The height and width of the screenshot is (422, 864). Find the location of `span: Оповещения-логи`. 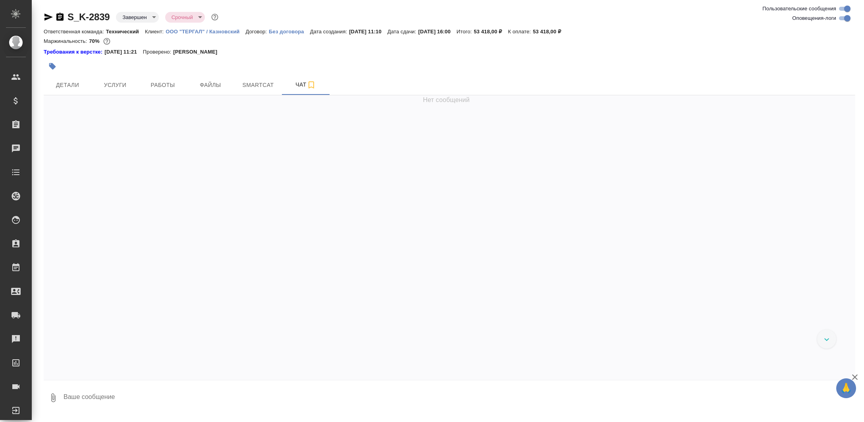

span: Оповещения-логи is located at coordinates (814, 18).